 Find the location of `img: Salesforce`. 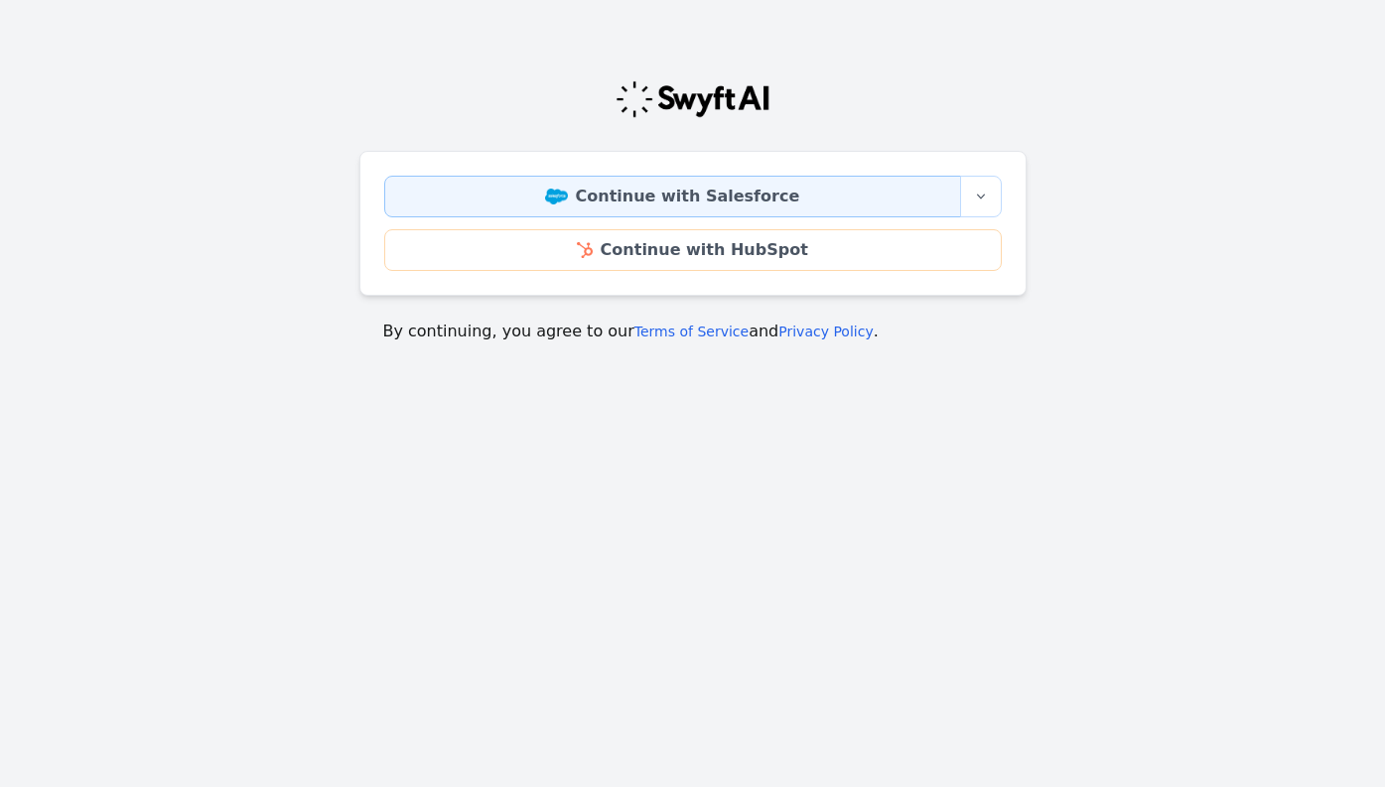

img: Salesforce is located at coordinates (556, 197).